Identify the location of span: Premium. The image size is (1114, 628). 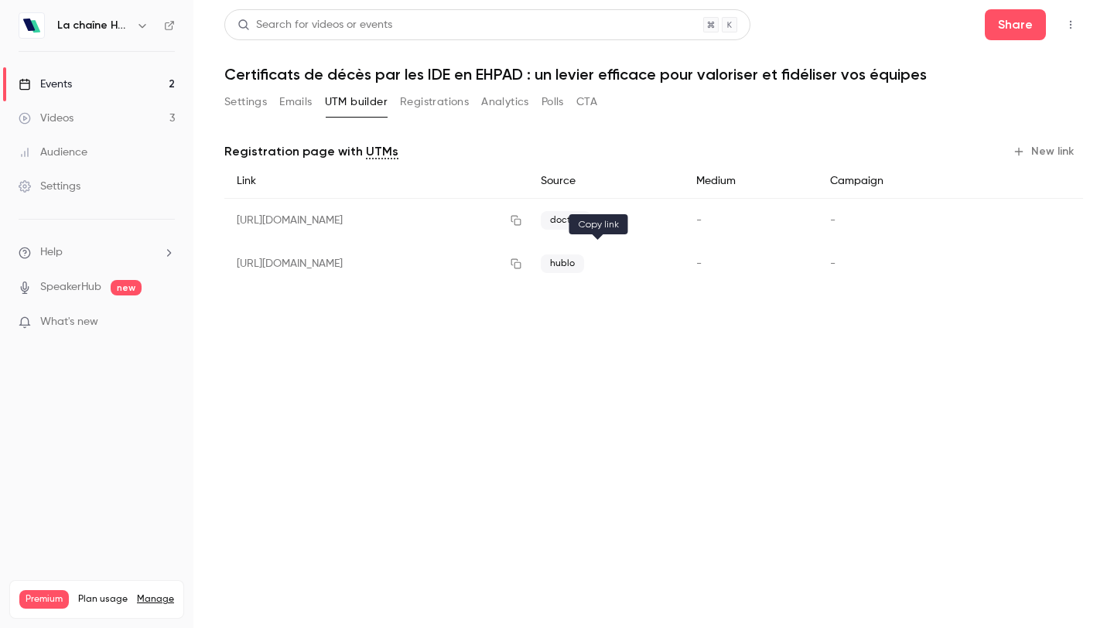
(44, 599).